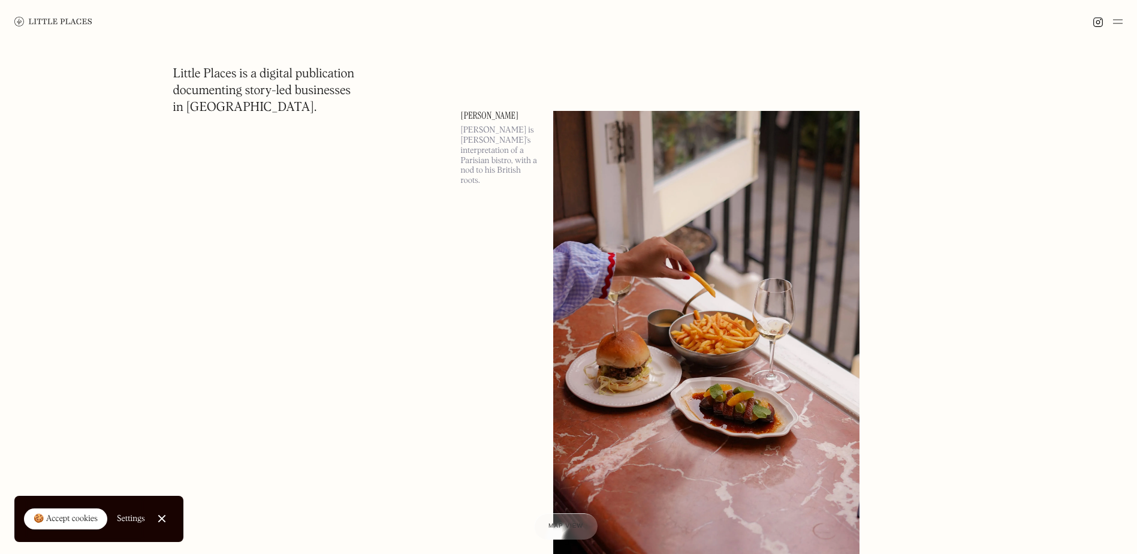 The width and height of the screenshot is (1137, 554). Describe the element at coordinates (162, 519) in the screenshot. I see `a: Close Cookie Popup` at that location.